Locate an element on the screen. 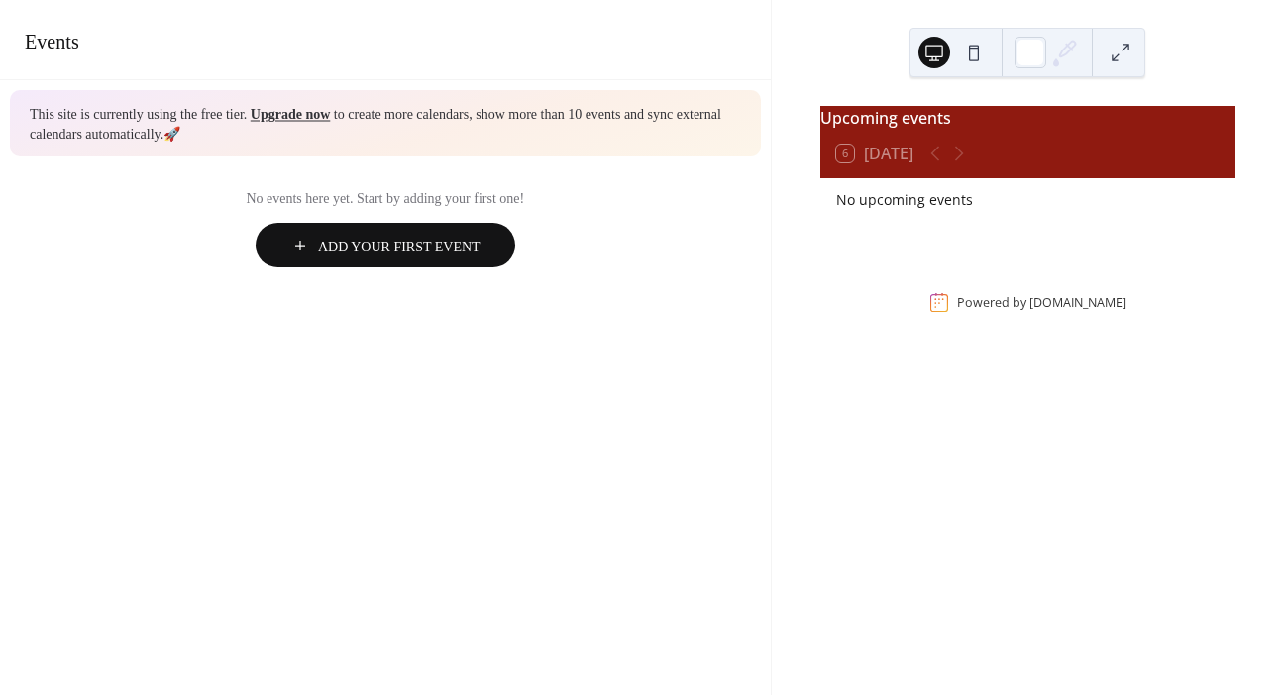 The width and height of the screenshot is (1284, 695). button: Add Your First Event is located at coordinates (385, 245).